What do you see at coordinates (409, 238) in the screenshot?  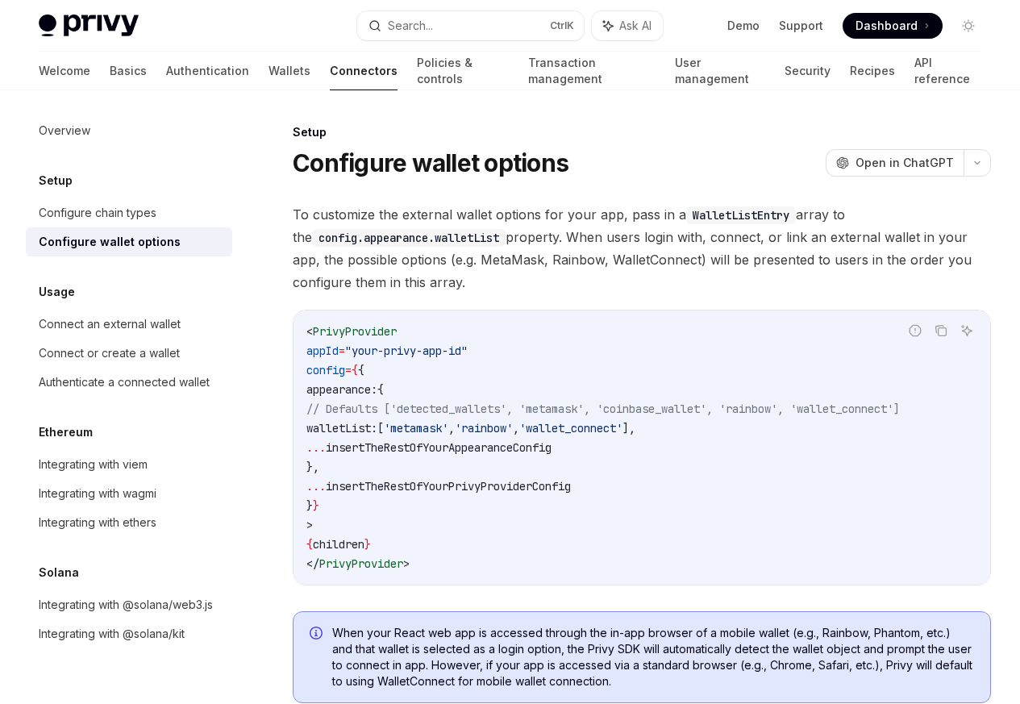 I see `code: config.appearance.walletList` at bounding box center [409, 238].